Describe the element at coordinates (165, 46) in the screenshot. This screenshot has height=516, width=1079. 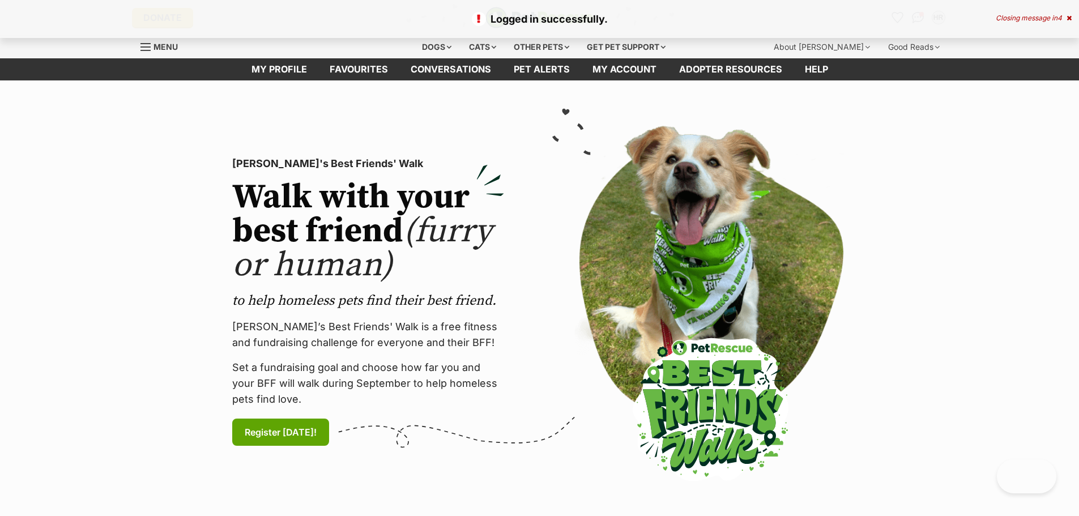
I see `span: Menu` at that location.